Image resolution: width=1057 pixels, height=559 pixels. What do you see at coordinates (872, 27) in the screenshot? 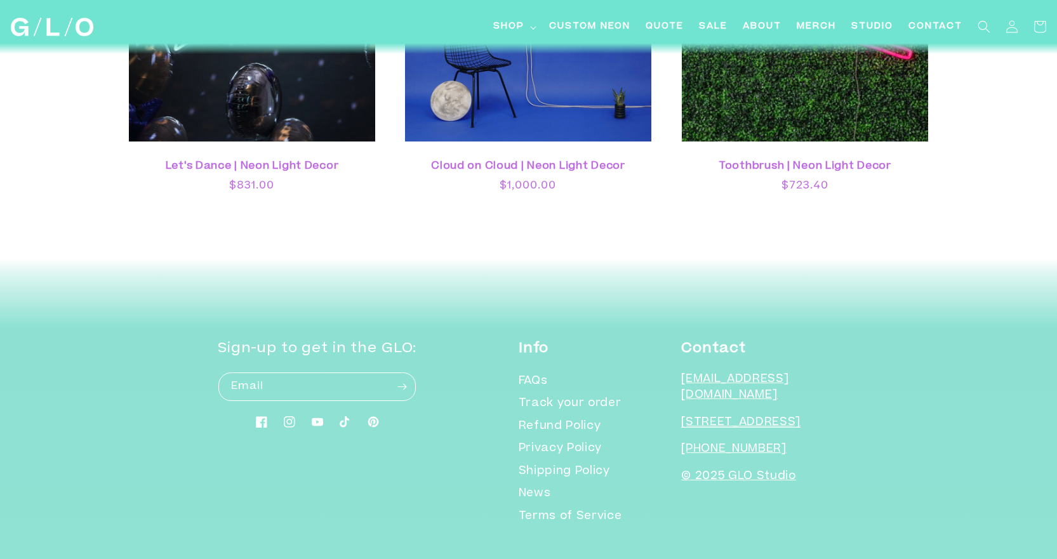
I see `span: Studio` at bounding box center [872, 27].